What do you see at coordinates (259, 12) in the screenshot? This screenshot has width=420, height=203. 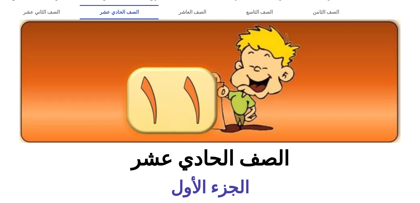 I see `a: الصف التاسع` at bounding box center [259, 12].